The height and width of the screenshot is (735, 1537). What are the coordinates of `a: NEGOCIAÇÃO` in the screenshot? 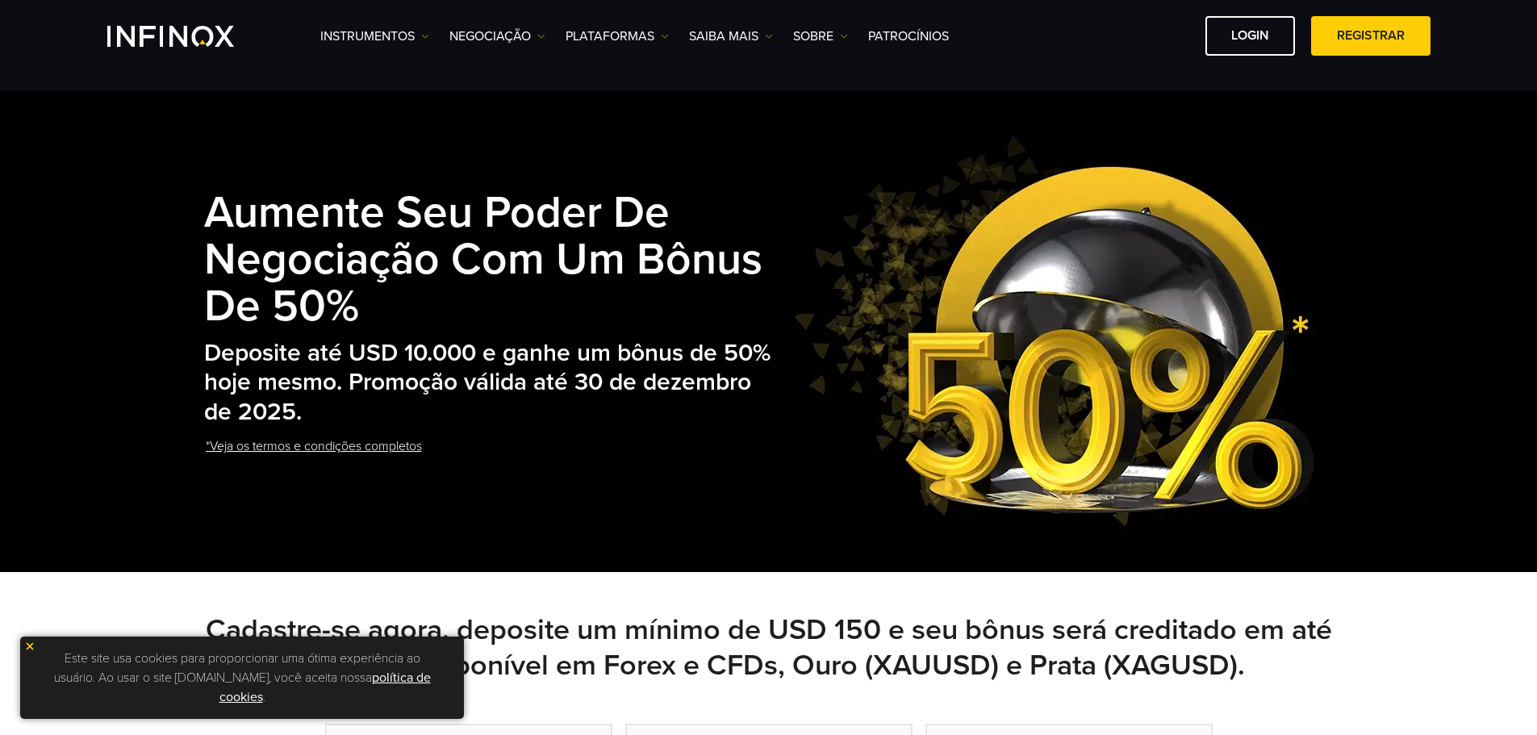 It's located at (497, 36).